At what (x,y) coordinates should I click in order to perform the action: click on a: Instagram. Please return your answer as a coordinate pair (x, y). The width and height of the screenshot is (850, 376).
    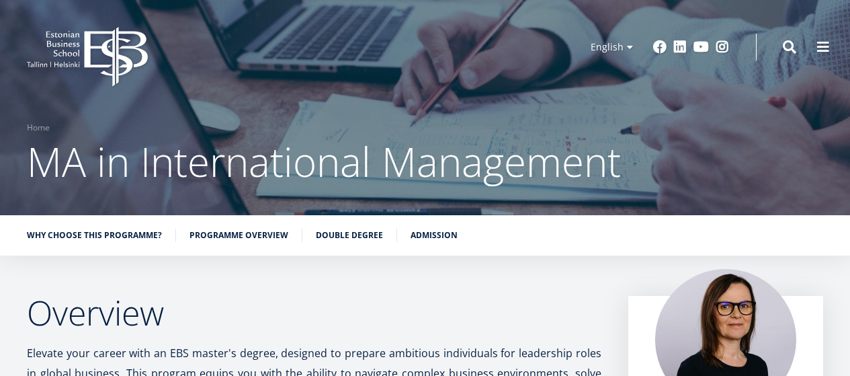
    Looking at the image, I should click on (722, 47).